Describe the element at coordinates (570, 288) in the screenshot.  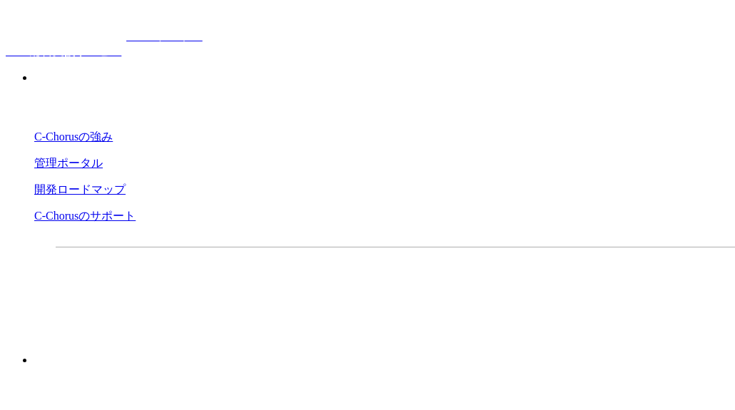
I see `a: まずは相談する` at that location.